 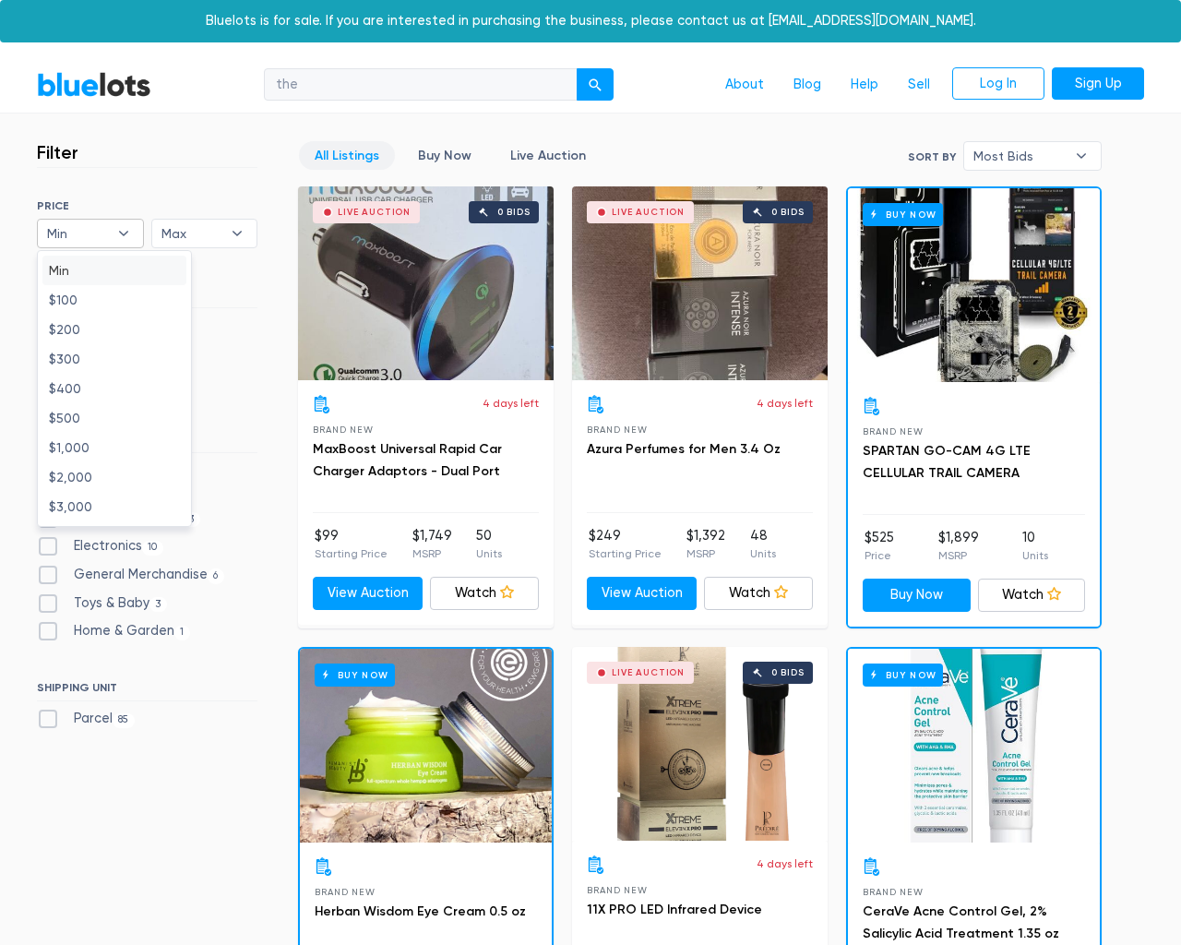 What do you see at coordinates (130, 575) in the screenshot?
I see `label: General Merchandise` at bounding box center [130, 575].